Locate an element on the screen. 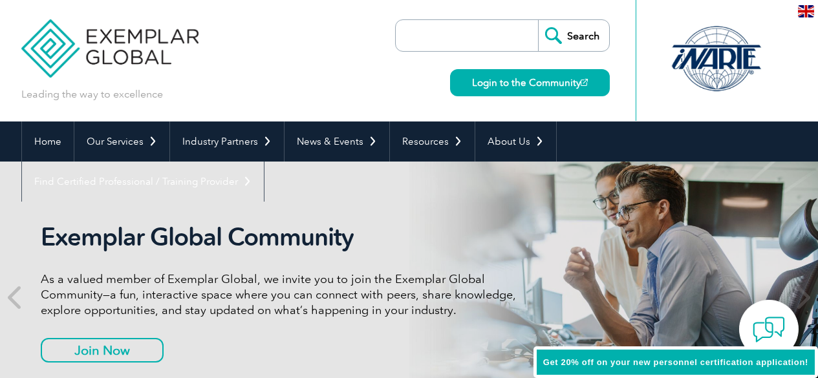 This screenshot has width=818, height=378. h2: Exemplar Global Community is located at coordinates (283, 237).